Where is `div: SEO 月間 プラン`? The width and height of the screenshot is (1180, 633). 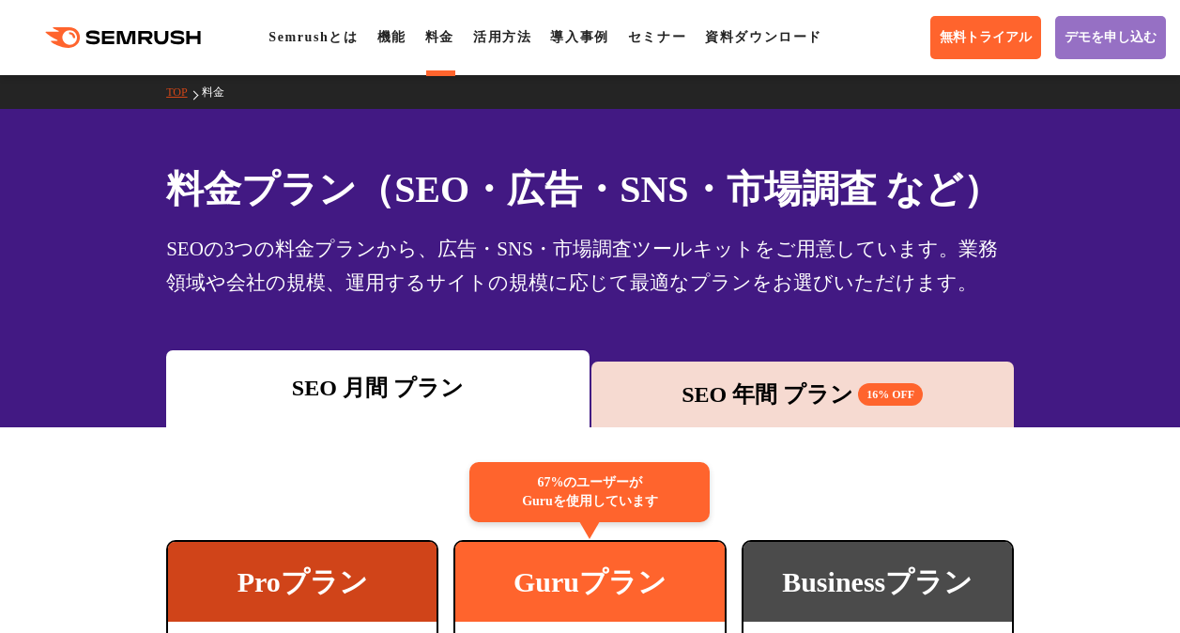
div: SEO 月間 プラン is located at coordinates (377, 388).